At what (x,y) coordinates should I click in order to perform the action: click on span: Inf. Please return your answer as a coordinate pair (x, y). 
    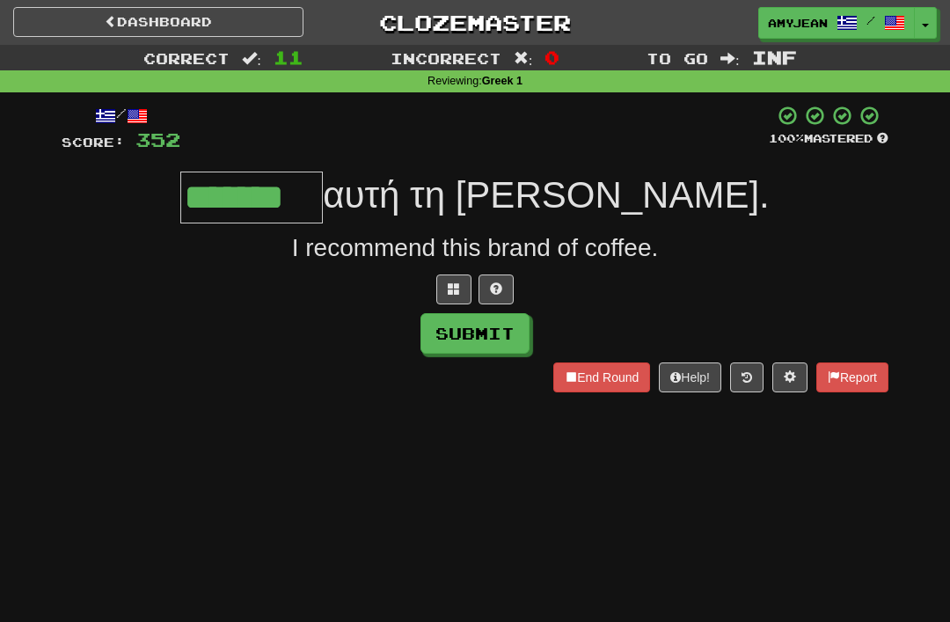
    Looking at the image, I should click on (774, 57).